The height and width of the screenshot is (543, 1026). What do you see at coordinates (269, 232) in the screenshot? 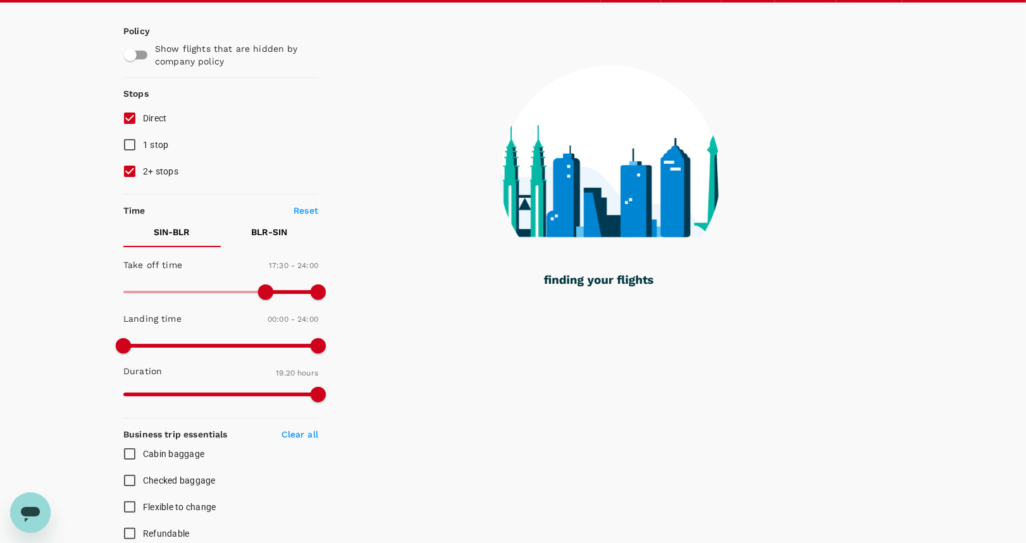
I see `p: BLR - SIN` at bounding box center [269, 232].